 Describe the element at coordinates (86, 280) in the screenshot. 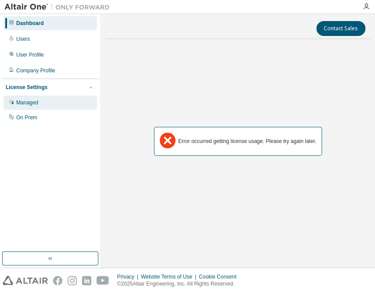

I see `img: linkedin.svg` at that location.